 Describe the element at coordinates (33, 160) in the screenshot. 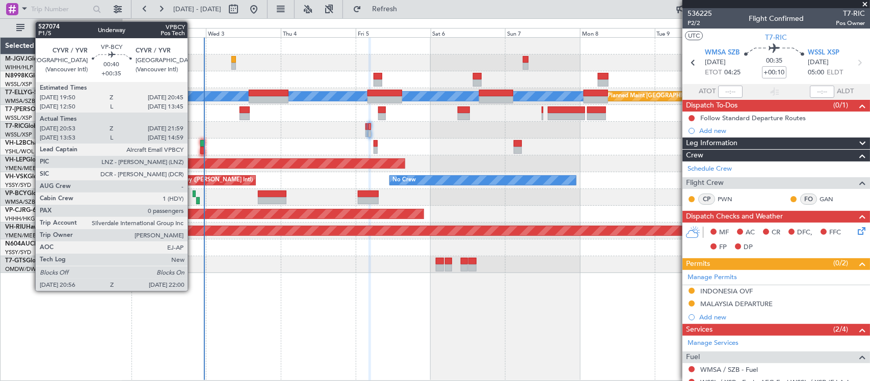

I see `a: VH-LEPGlobal 6000` at that location.